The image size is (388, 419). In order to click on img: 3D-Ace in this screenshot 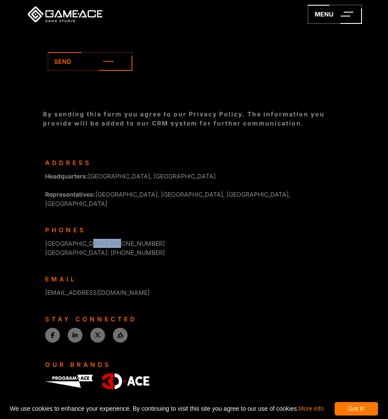, I will do `click(125, 381)`.